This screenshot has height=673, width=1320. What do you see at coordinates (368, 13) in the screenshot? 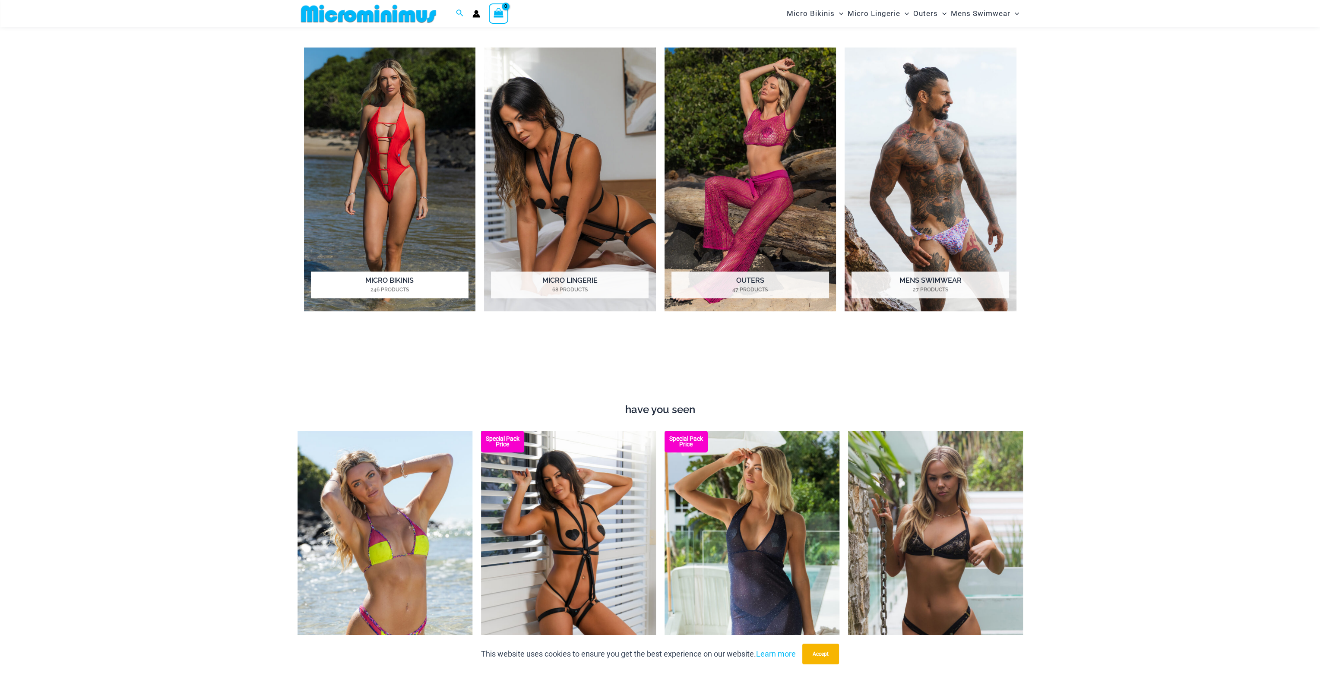
I see `img: MM SHOP LOGO FLAT` at bounding box center [368, 13].